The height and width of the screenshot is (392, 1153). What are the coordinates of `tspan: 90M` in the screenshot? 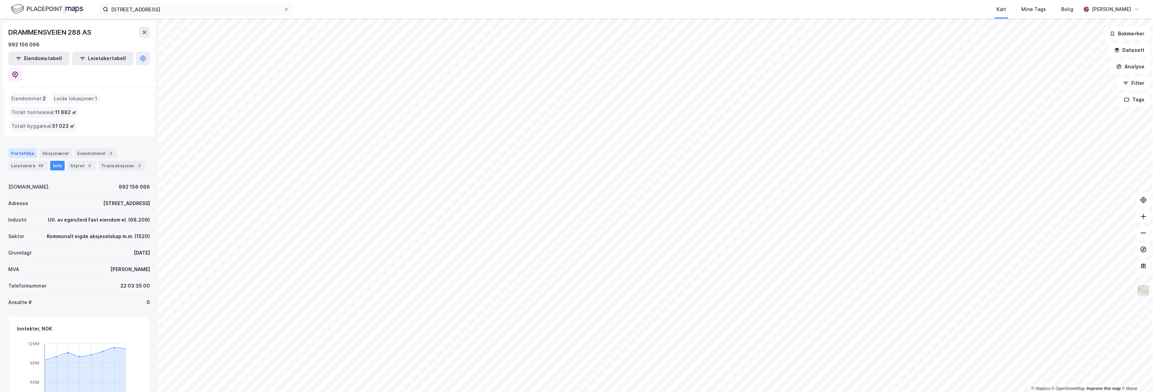 It's located at (34, 363).